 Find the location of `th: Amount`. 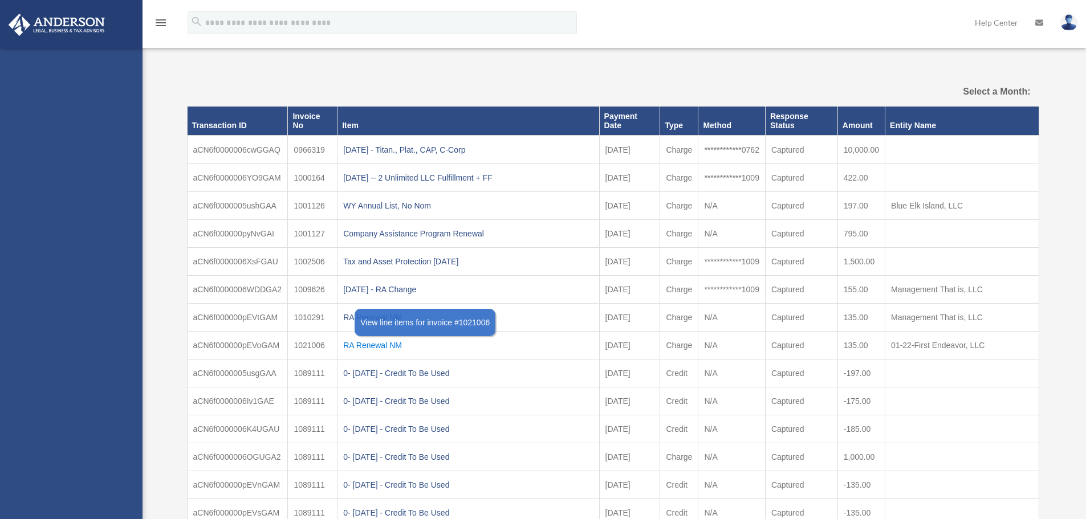

th: Amount is located at coordinates (861, 121).